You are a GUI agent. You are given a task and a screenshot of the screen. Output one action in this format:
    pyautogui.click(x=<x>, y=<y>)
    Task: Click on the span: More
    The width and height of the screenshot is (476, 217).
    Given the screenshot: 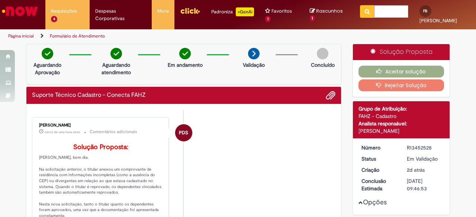 What is the action you would take?
    pyautogui.click(x=163, y=11)
    